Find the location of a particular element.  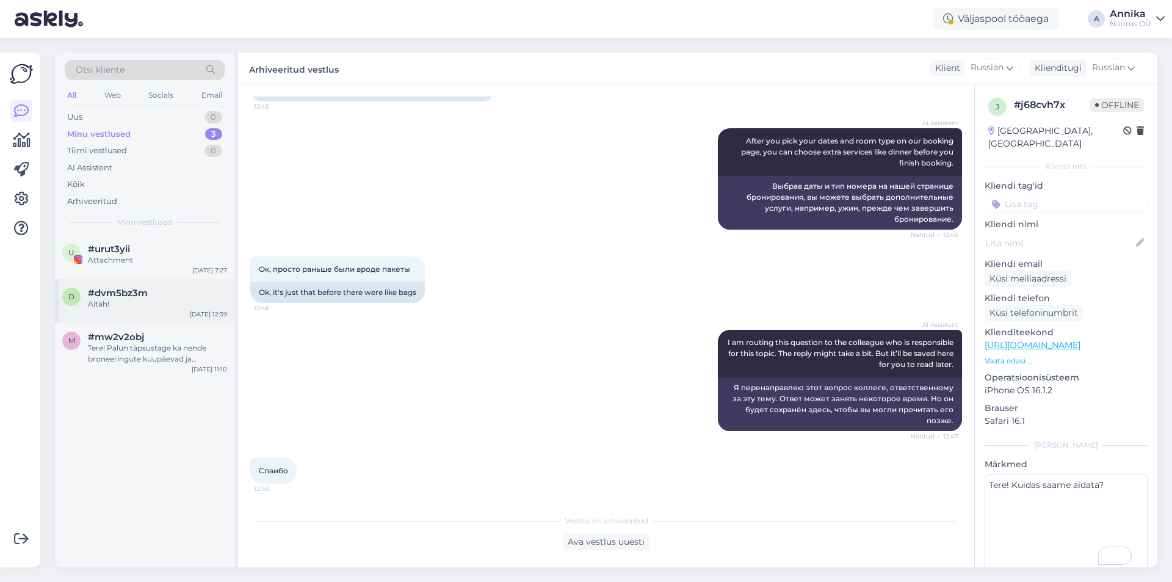

p: iPhone OS 16.1.2 is located at coordinates (1066, 390).